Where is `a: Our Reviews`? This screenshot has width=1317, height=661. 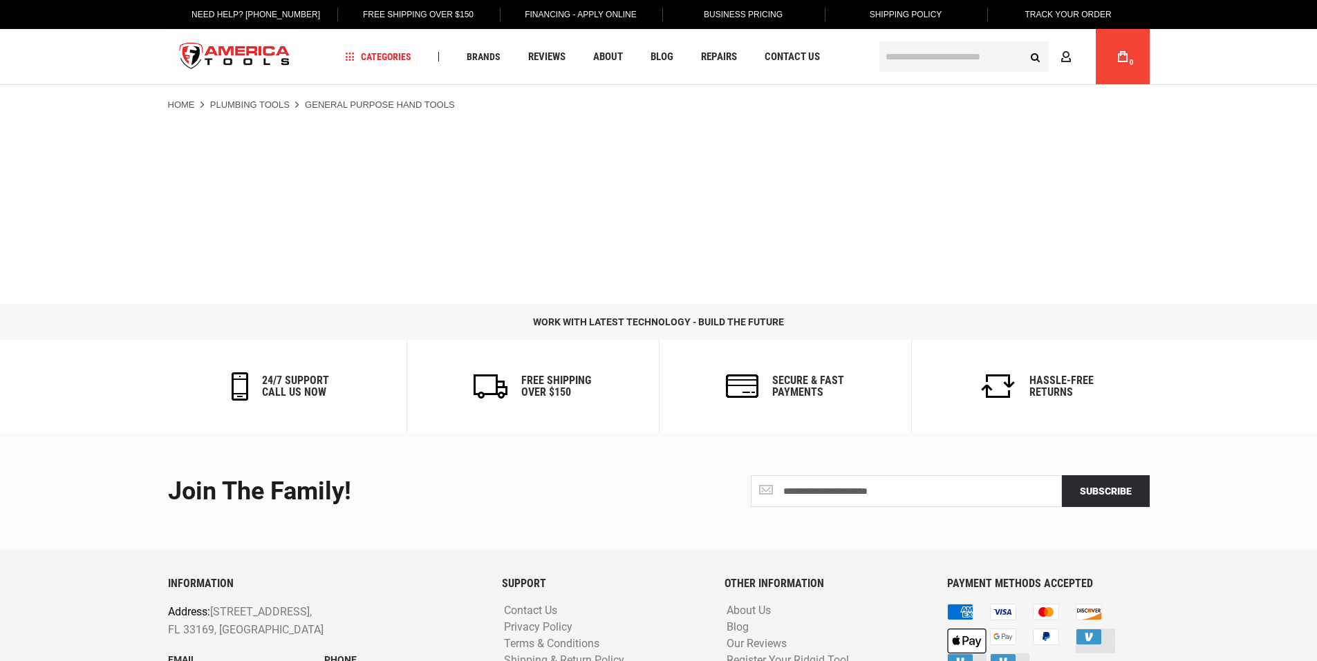
a: Our Reviews is located at coordinates (756, 644).